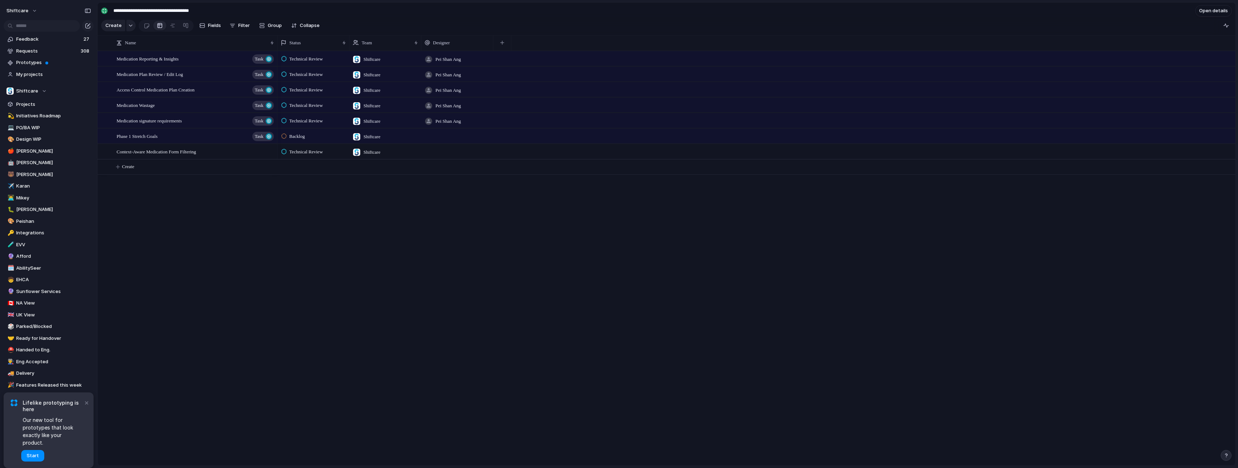 The image size is (1238, 468). What do you see at coordinates (310, 26) in the screenshot?
I see `span: Collapse` at bounding box center [310, 26].